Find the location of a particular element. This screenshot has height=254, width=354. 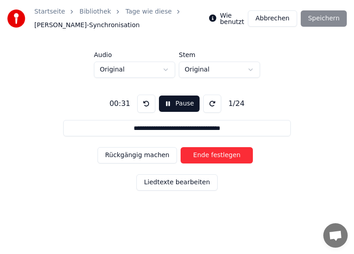

label: Stem is located at coordinates (220, 55).